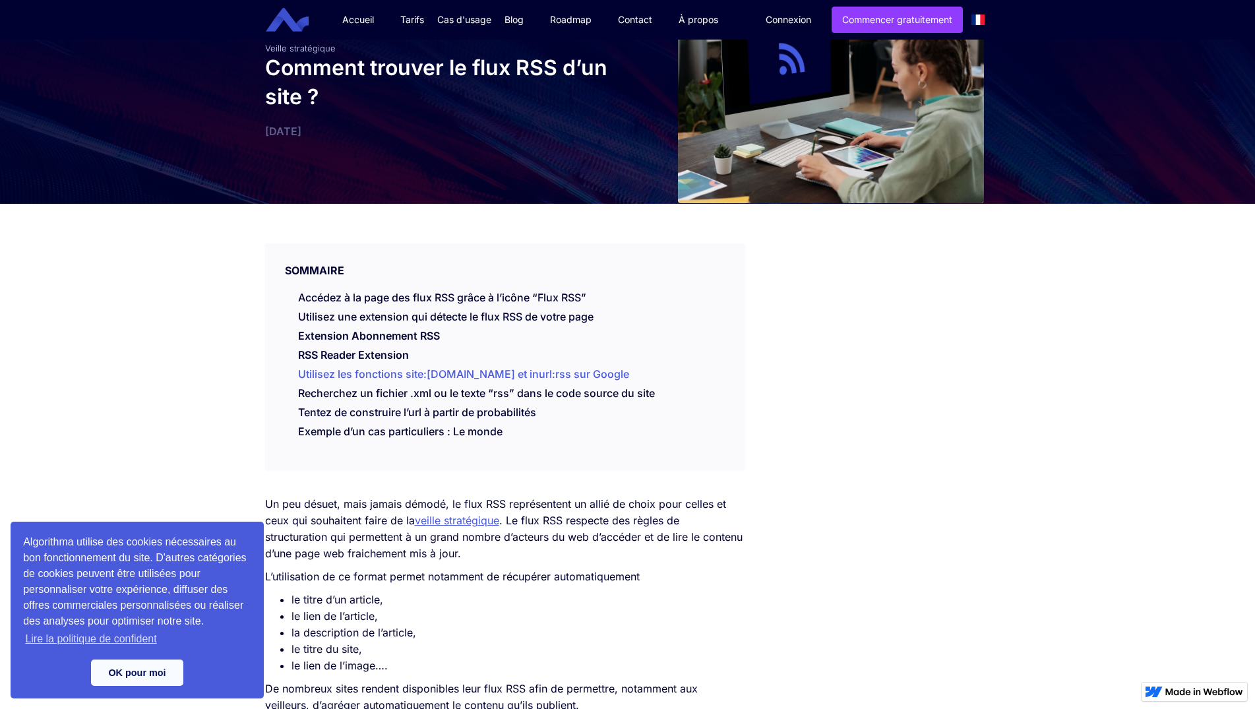  I want to click on a: home, so click(297, 20).